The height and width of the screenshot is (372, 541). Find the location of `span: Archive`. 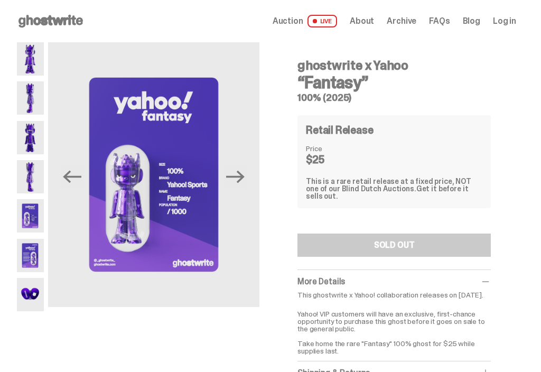

span: Archive is located at coordinates (402, 21).